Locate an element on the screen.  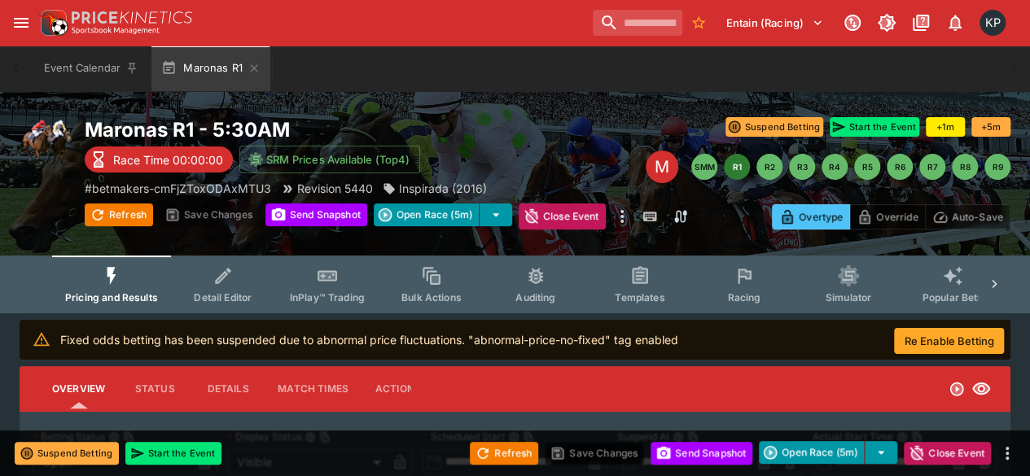
button: Select Tenant is located at coordinates (774, 23).